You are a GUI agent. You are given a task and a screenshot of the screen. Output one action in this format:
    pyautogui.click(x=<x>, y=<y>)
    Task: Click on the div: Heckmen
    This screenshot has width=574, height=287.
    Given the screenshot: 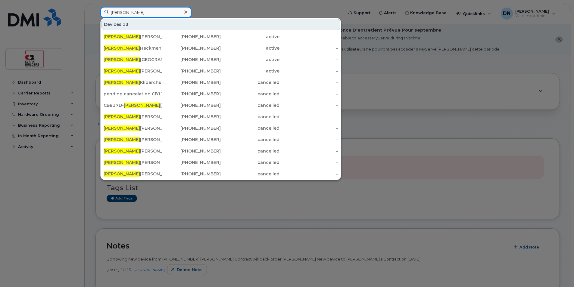 What is the action you would take?
    pyautogui.click(x=133, y=48)
    